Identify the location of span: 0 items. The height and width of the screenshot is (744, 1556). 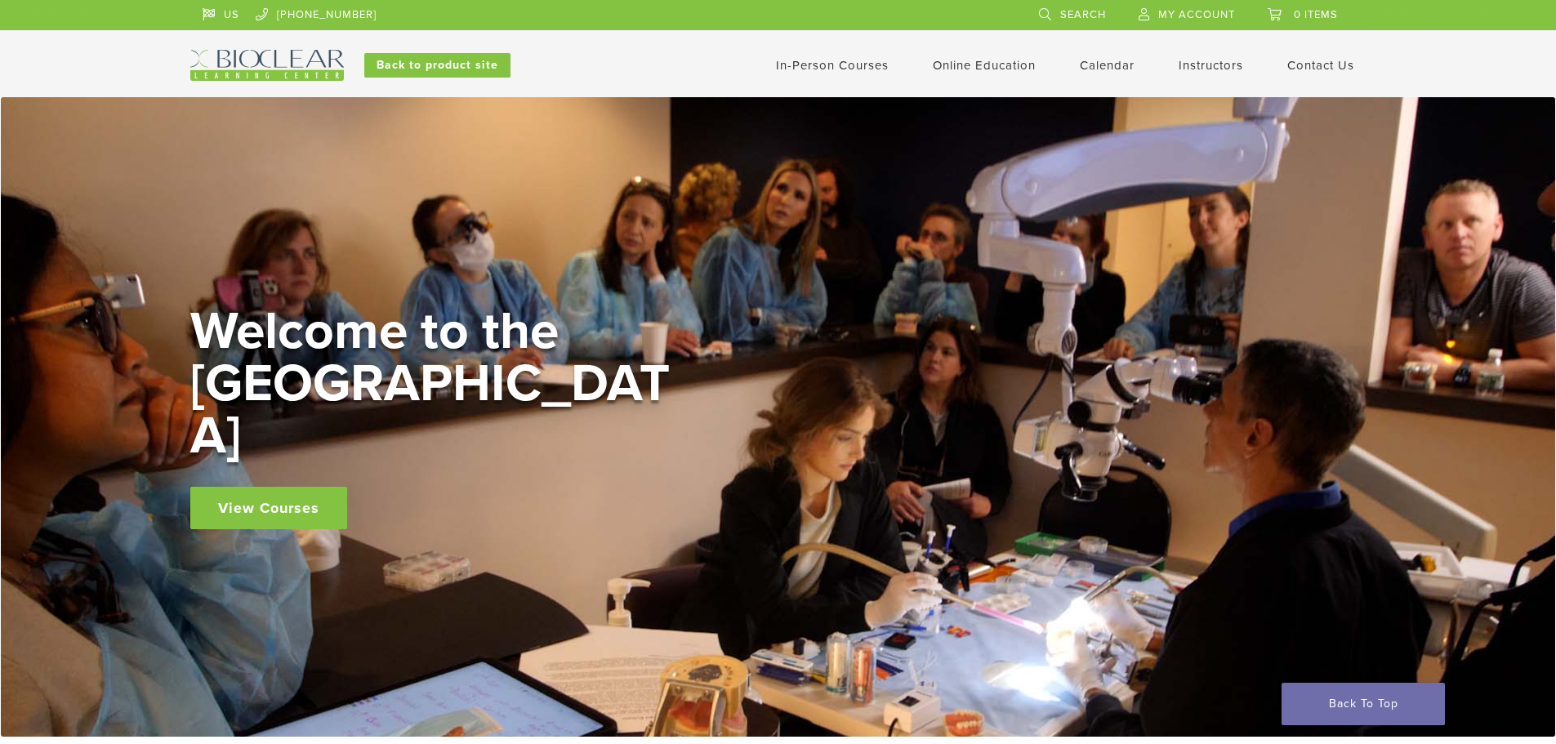
(1316, 15).